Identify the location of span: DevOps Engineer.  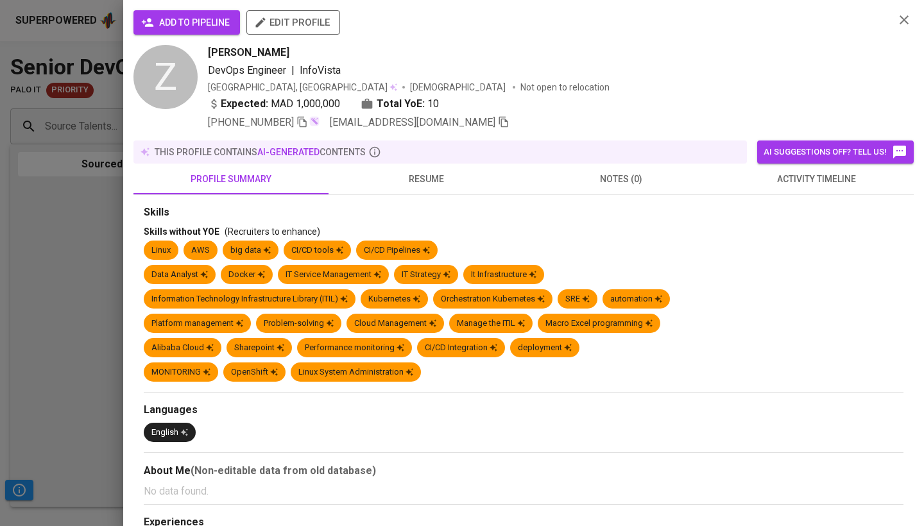
(247, 70).